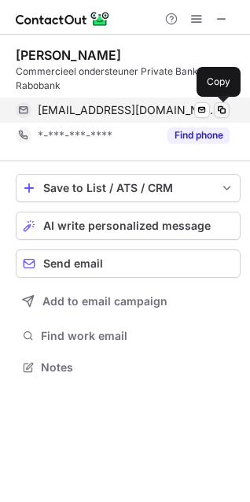  Describe the element at coordinates (127, 226) in the screenshot. I see `span: AI write personalized message` at that location.